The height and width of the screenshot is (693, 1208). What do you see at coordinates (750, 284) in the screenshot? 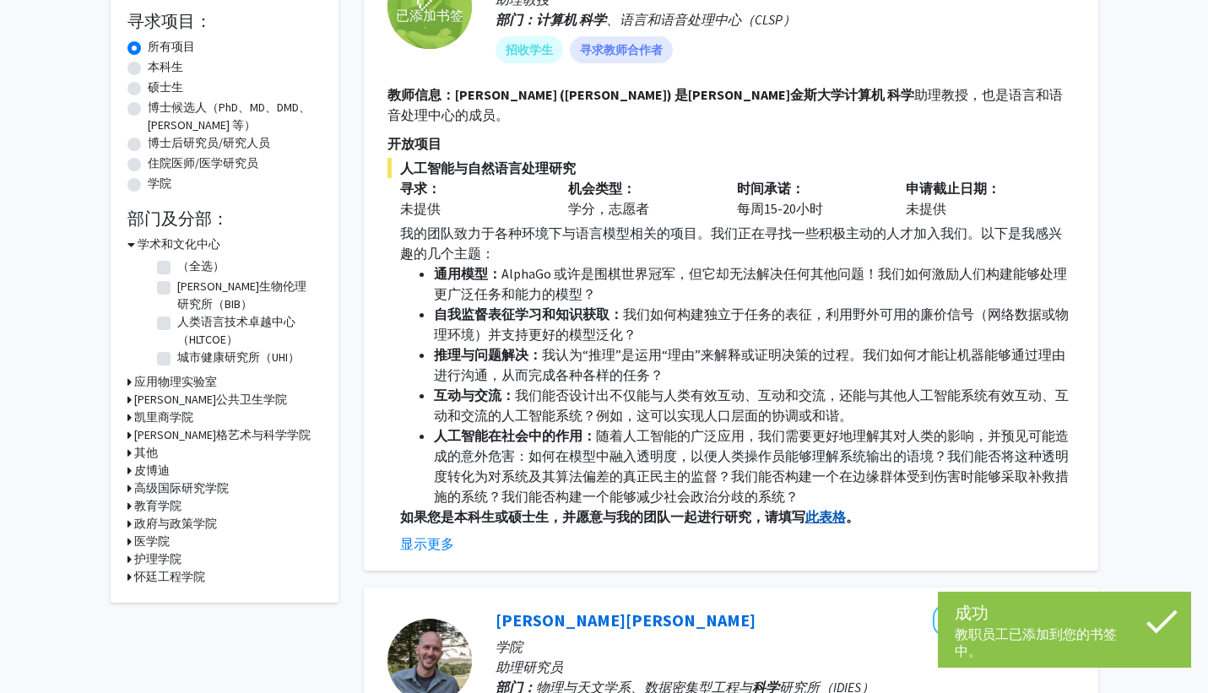
I see `font: AlphaGo 或许是围棋世界冠军，但它却无法解决任何其他问题！我们如何激励人们构建能够处理更广泛任务和能力的模型？` at bounding box center [750, 284].